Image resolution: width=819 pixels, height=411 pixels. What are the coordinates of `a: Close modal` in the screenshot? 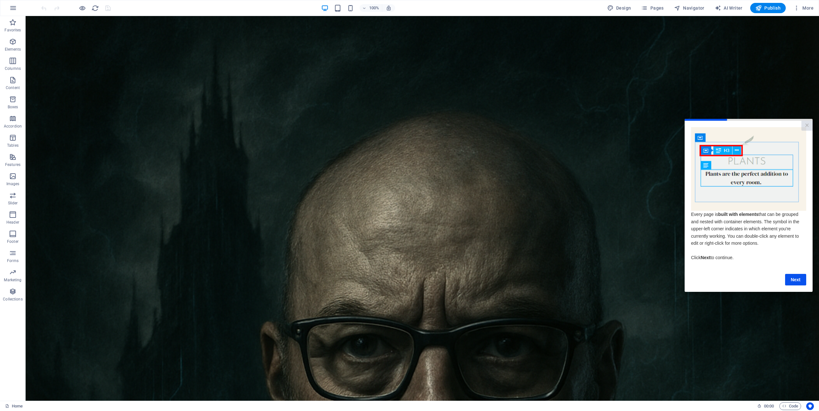 It's located at (122, 7).